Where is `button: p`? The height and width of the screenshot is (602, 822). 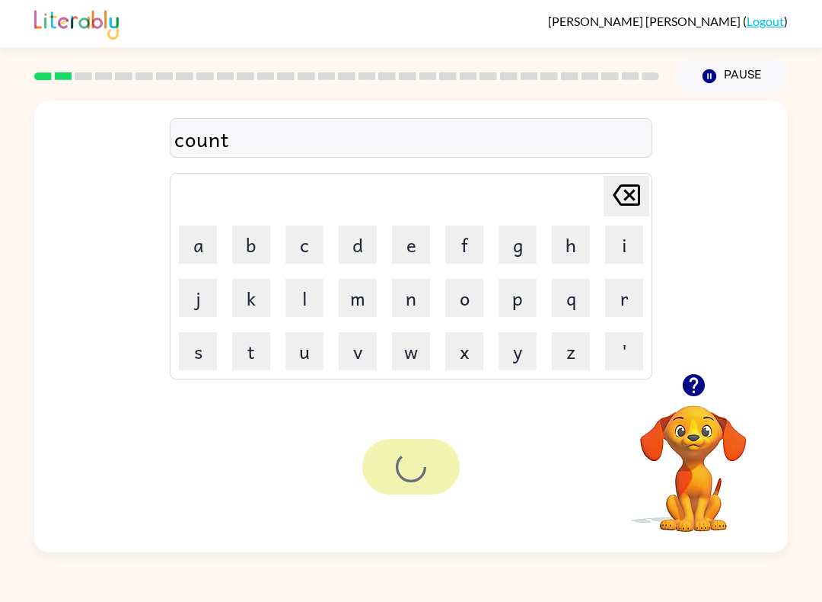 button: p is located at coordinates (518, 298).